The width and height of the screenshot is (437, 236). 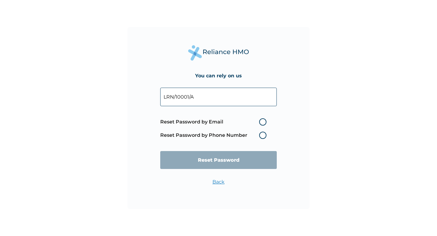 What do you see at coordinates (218, 76) in the screenshot?
I see `h4: You can rely on us` at bounding box center [218, 76].